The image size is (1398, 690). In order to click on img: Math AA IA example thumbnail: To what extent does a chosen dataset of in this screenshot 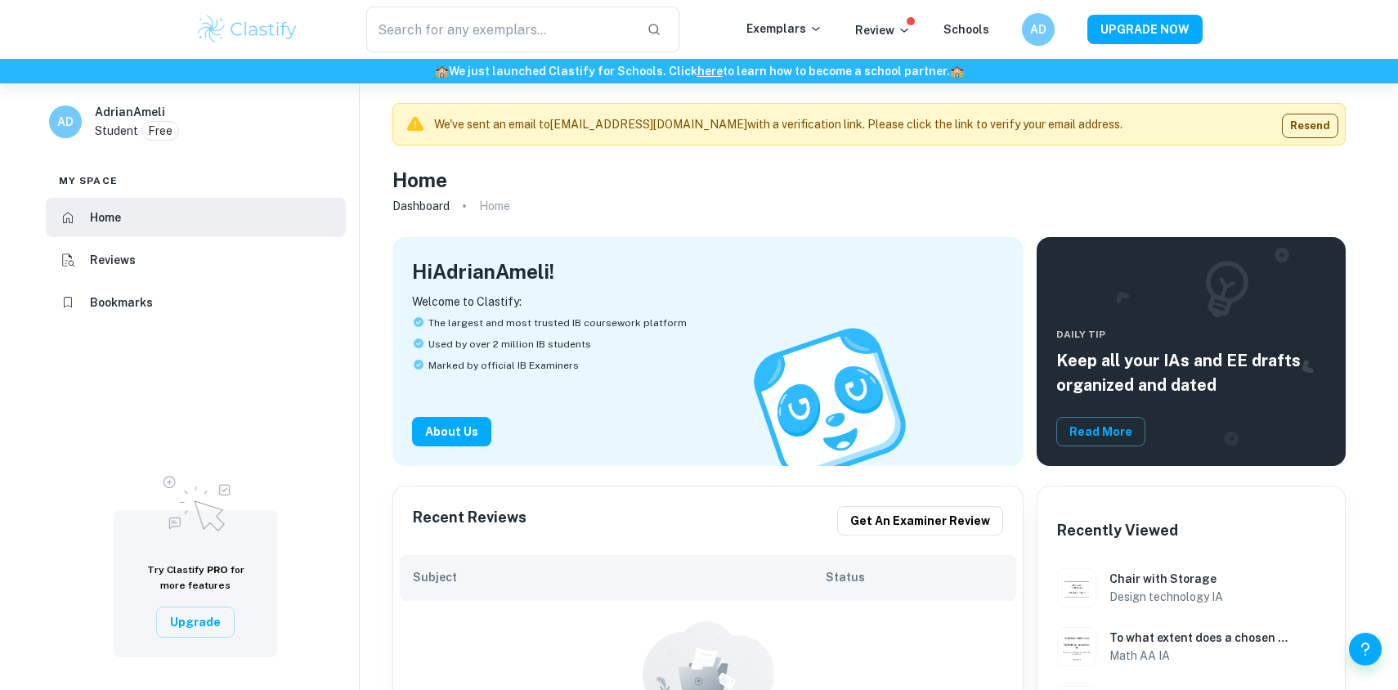, I will do `click(1077, 647)`.